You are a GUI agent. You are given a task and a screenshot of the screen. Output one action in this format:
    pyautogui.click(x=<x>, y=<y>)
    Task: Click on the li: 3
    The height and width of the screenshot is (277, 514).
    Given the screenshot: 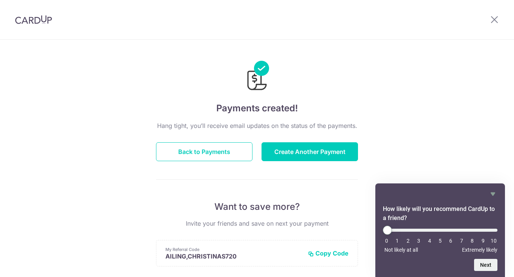 What is the action you would take?
    pyautogui.click(x=419, y=240)
    